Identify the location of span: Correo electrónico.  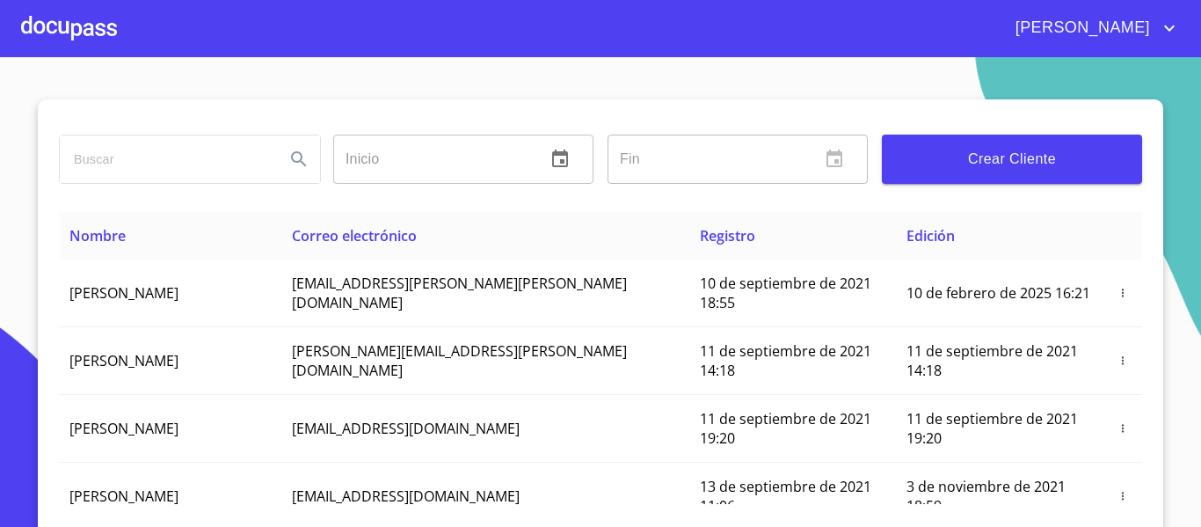
(354, 236).